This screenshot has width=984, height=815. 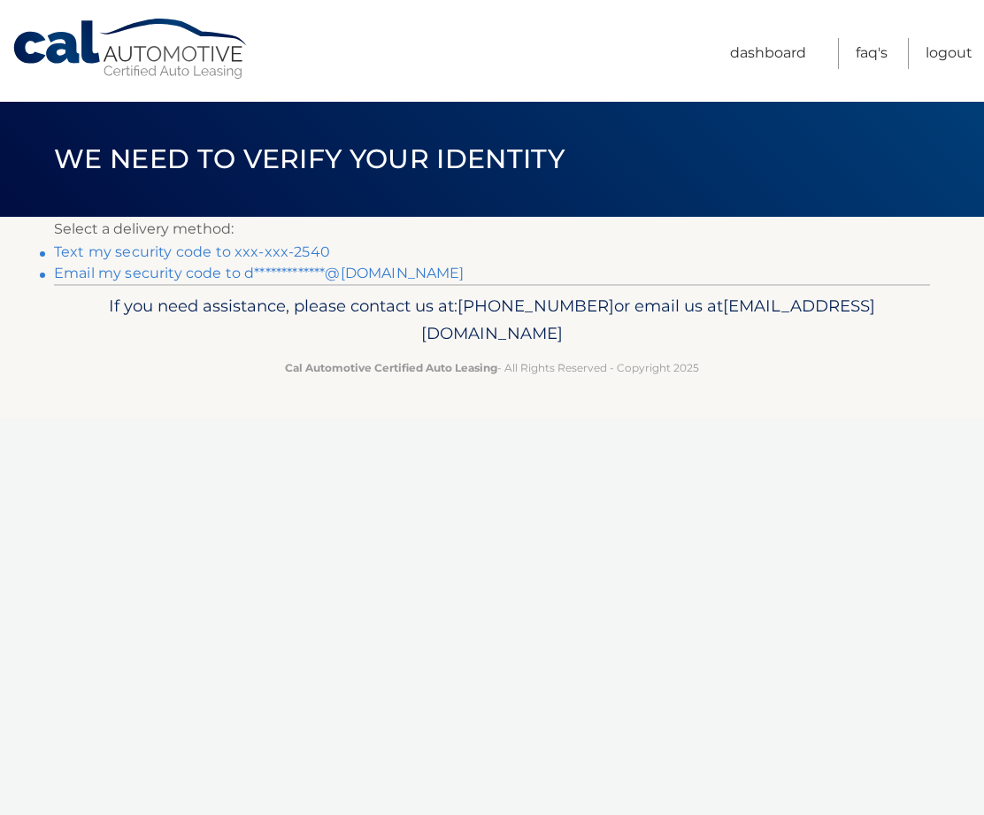 I want to click on p: If you need assistance, please contact us at: or email us at, so click(x=492, y=320).